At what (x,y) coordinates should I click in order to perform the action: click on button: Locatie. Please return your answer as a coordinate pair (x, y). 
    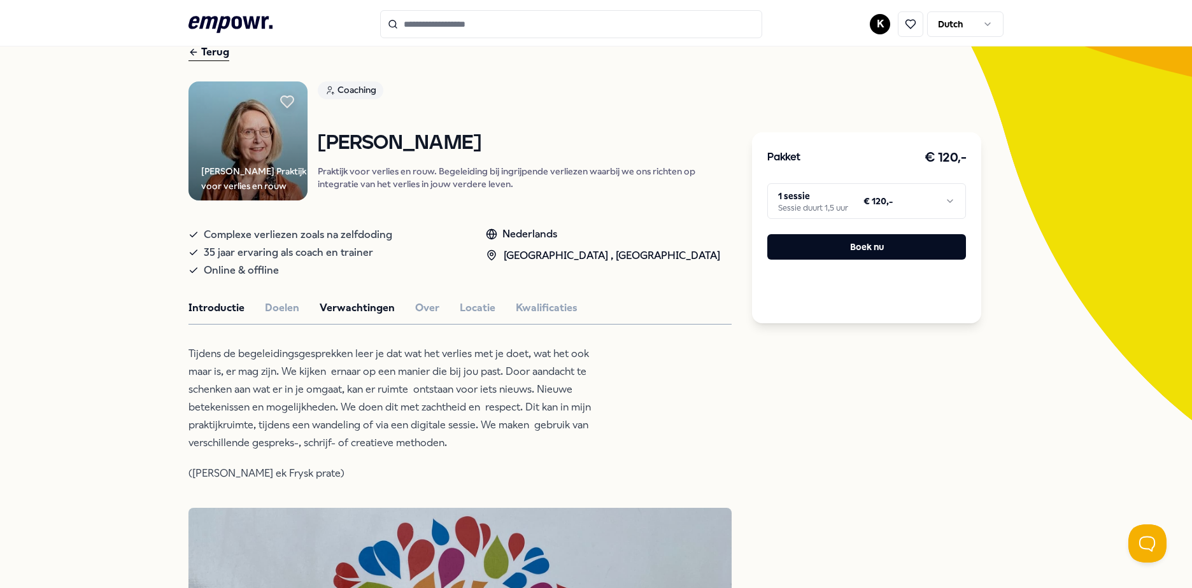
    Looking at the image, I should click on (477, 308).